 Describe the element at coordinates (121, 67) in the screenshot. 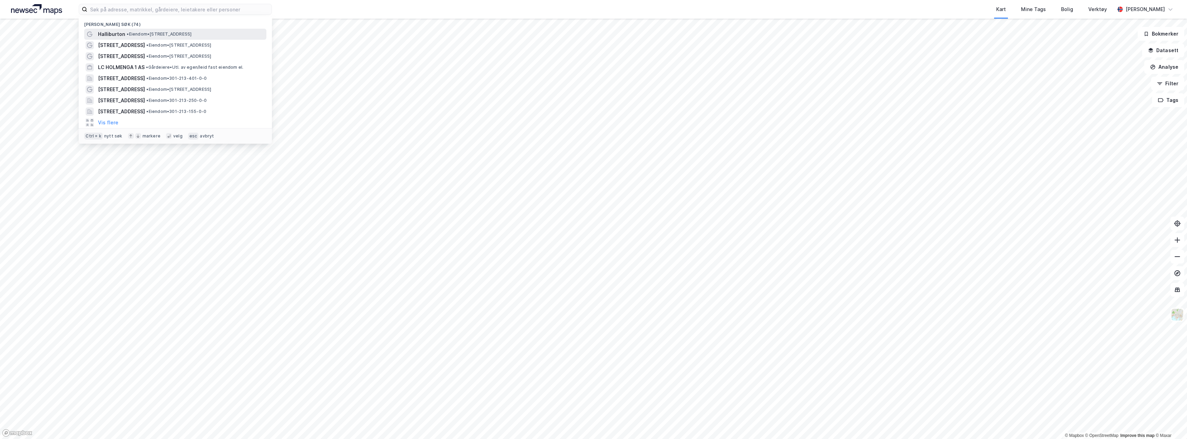

I see `span: LC HOLMENGA 1 AS` at that location.